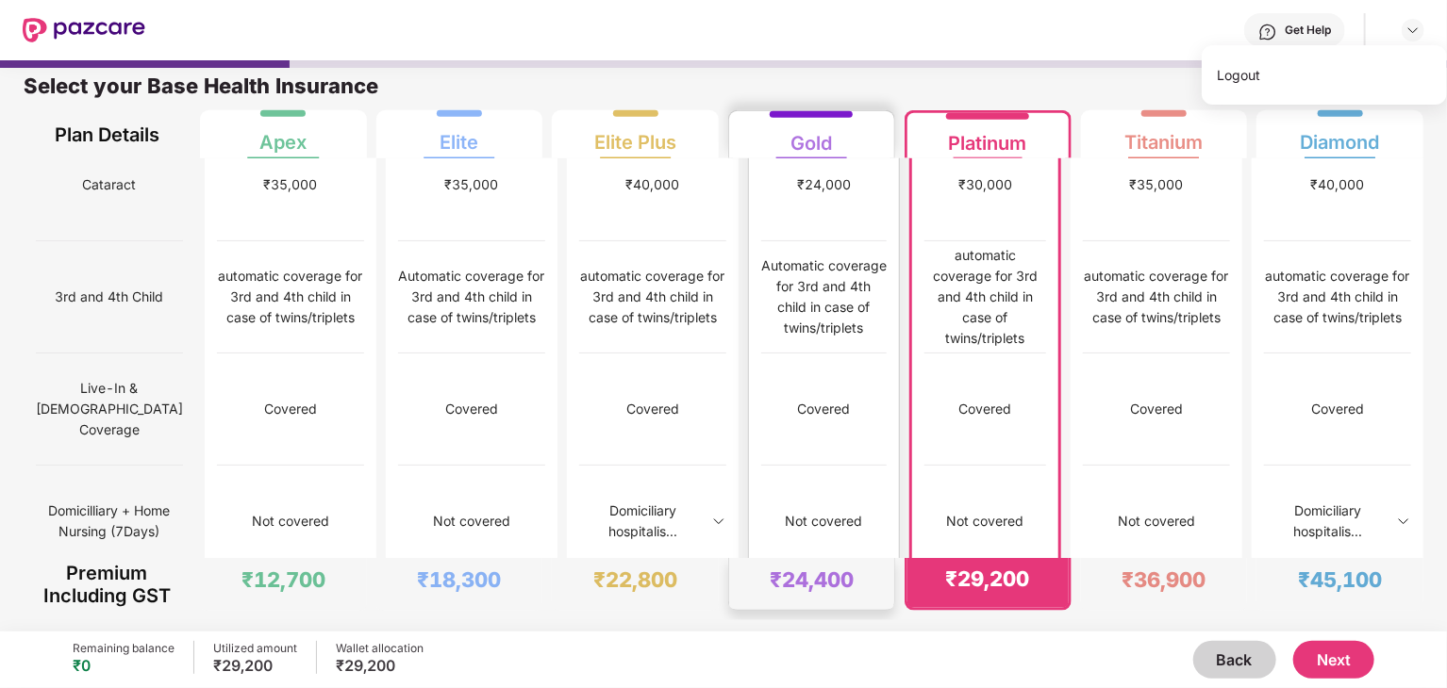 The height and width of the screenshot is (688, 1447). What do you see at coordinates (107, 134) in the screenshot?
I see `div: Plan Details` at bounding box center [107, 134].